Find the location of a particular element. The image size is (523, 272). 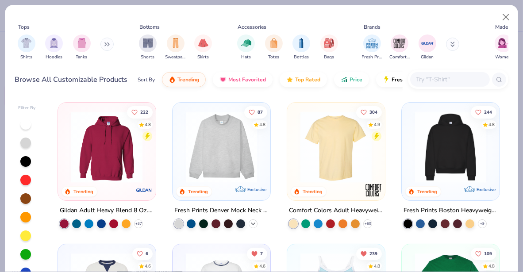

div: filter for Totes is located at coordinates (274, 47).